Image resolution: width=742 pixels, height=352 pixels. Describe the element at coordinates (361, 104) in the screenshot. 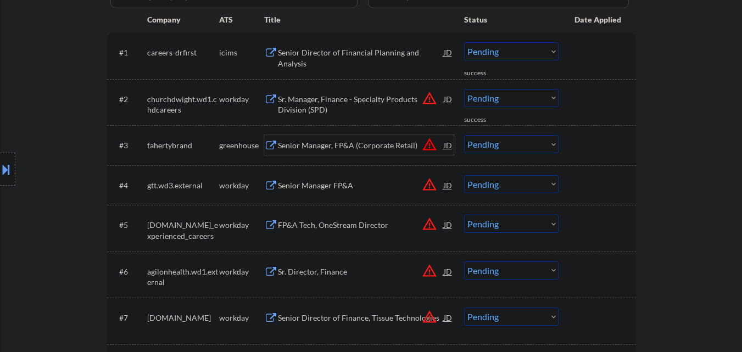

I see `div: Sr. Manager, Finance - Specialty Products Division (SPD)` at that location.